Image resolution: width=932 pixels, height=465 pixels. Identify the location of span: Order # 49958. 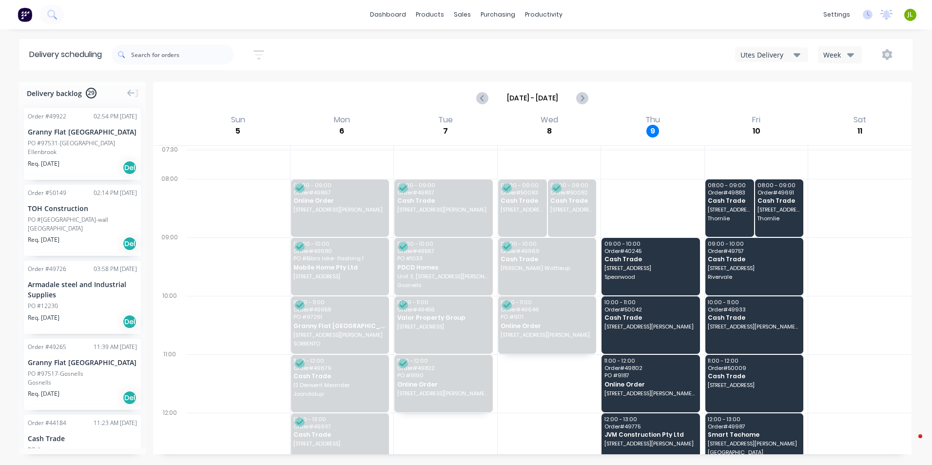
(339, 310).